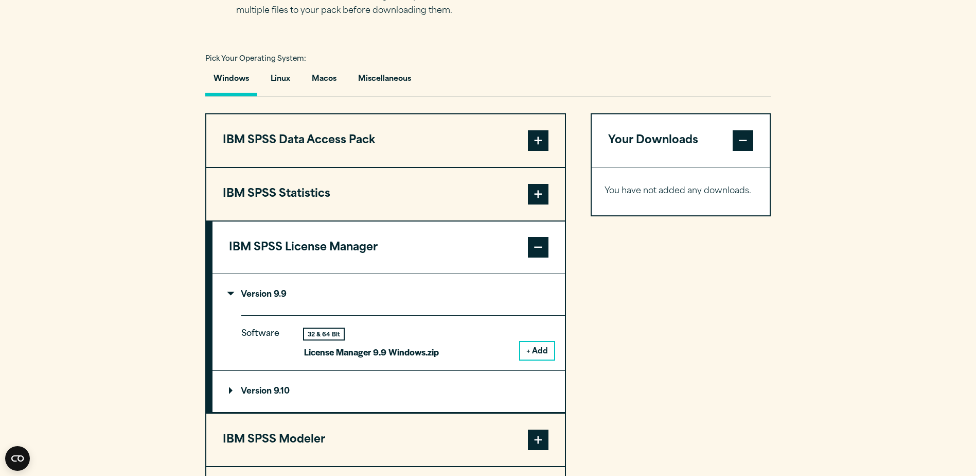 The height and width of the screenshot is (476, 976). I want to click on button: IBM SPSS Statistics, so click(385, 194).